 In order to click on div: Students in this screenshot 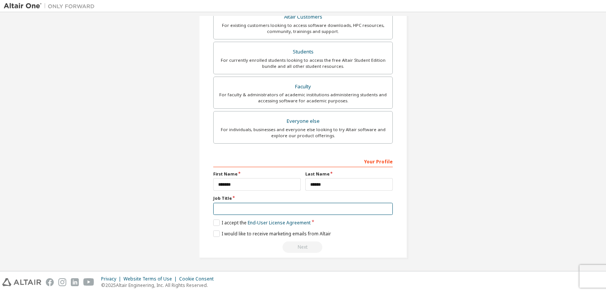, I will do `click(303, 52)`.